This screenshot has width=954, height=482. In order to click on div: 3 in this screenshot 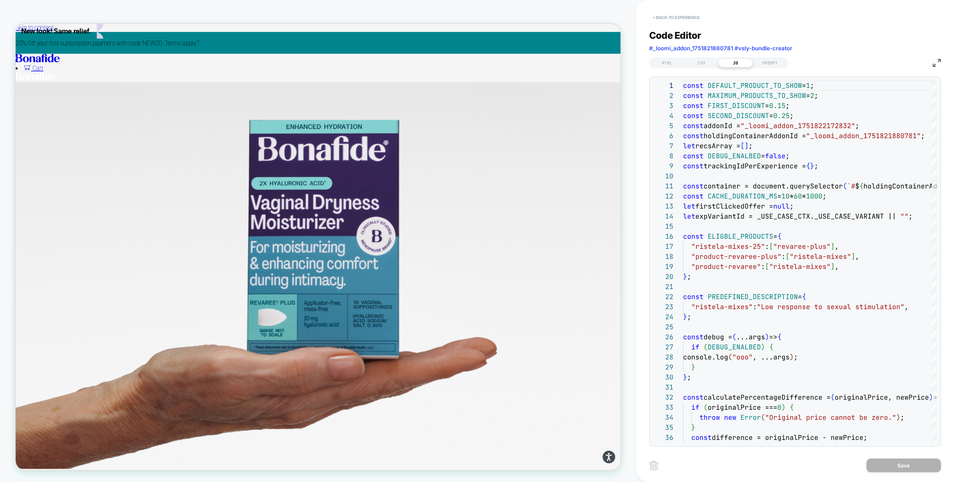, I will do `click(663, 105)`.